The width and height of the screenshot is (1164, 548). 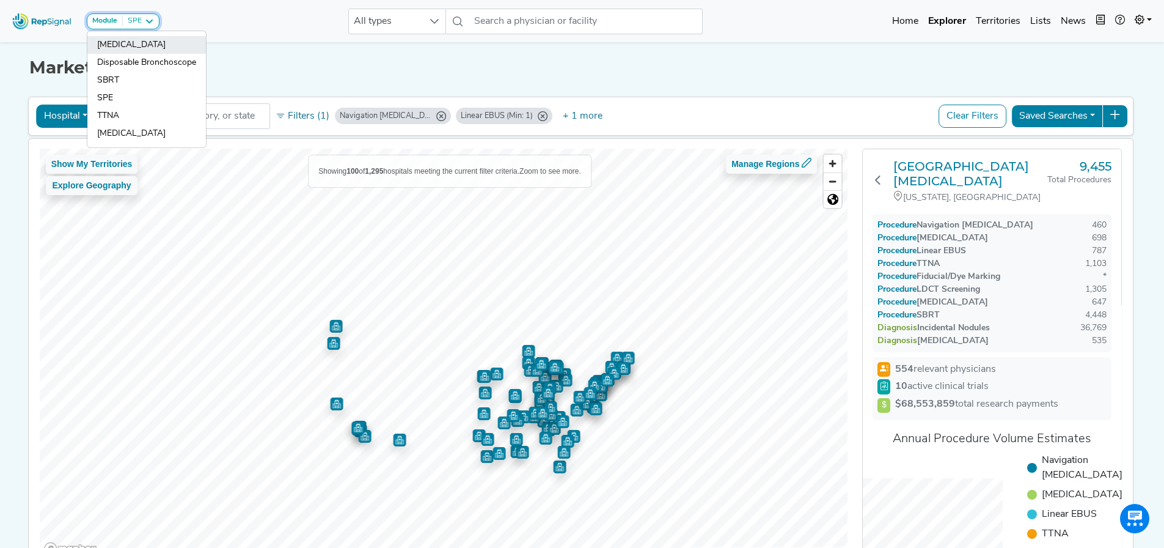 What do you see at coordinates (550, 171) in the screenshot?
I see `span: Zoom to see more.` at bounding box center [550, 171].